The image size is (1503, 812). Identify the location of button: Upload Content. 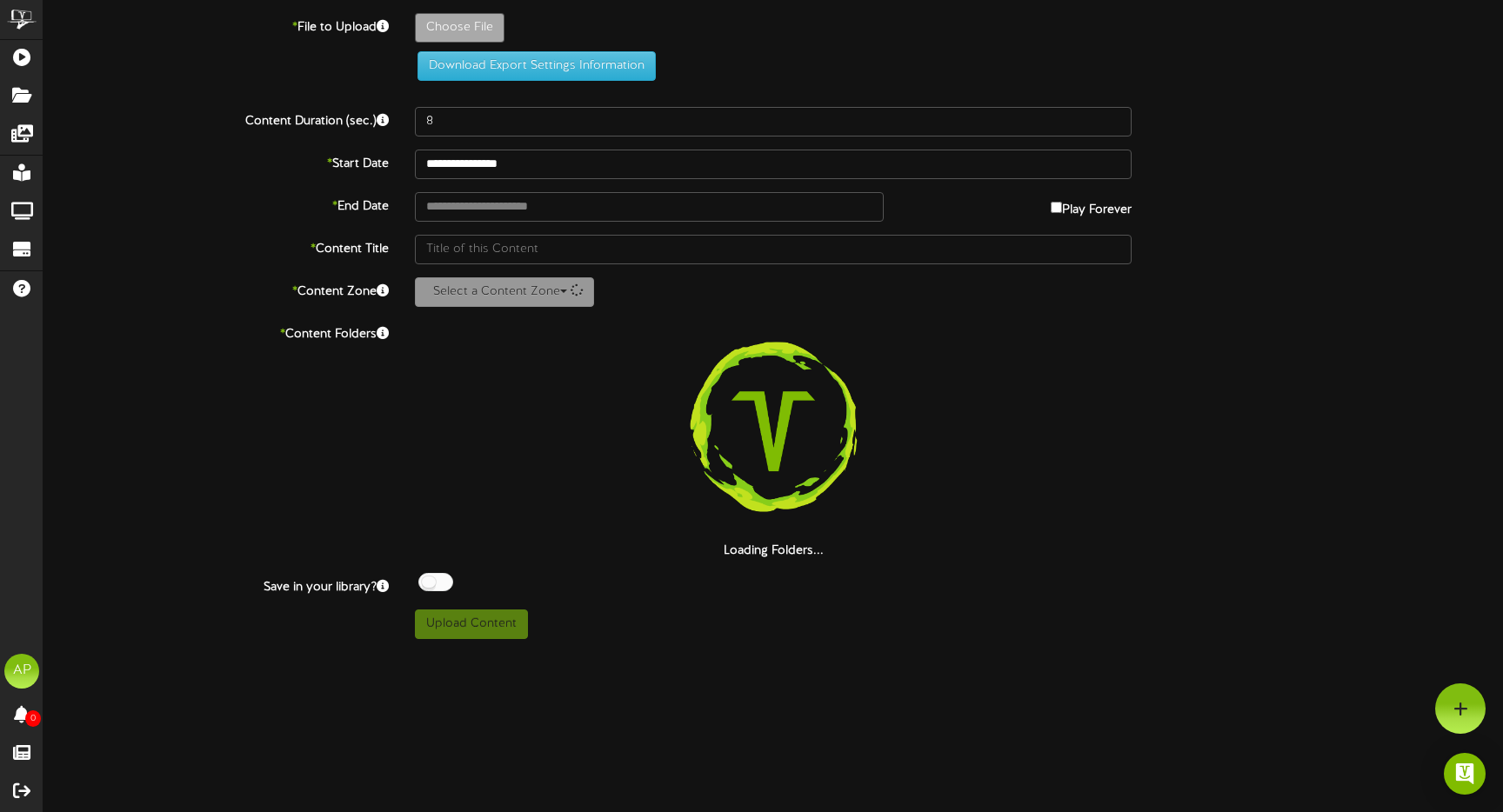
(472, 625).